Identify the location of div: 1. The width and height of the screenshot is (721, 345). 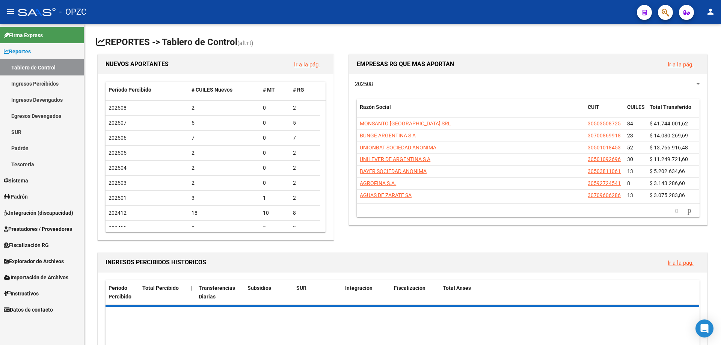
(275, 198).